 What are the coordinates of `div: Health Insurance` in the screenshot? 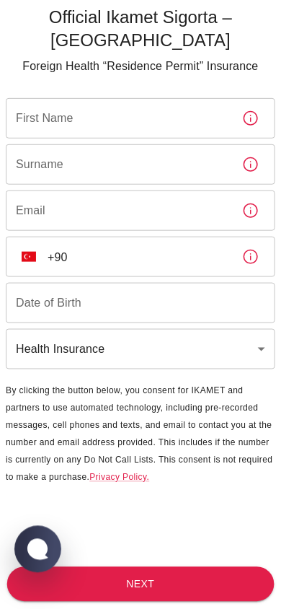 It's located at (141, 349).